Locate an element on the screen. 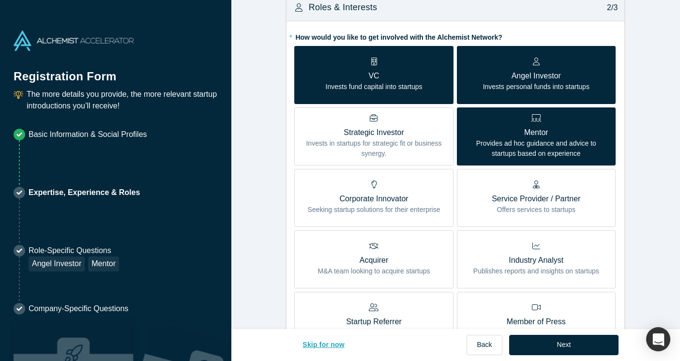 Image resolution: width=680 pixels, height=361 pixels. p: Industry Analyst is located at coordinates (537, 261).